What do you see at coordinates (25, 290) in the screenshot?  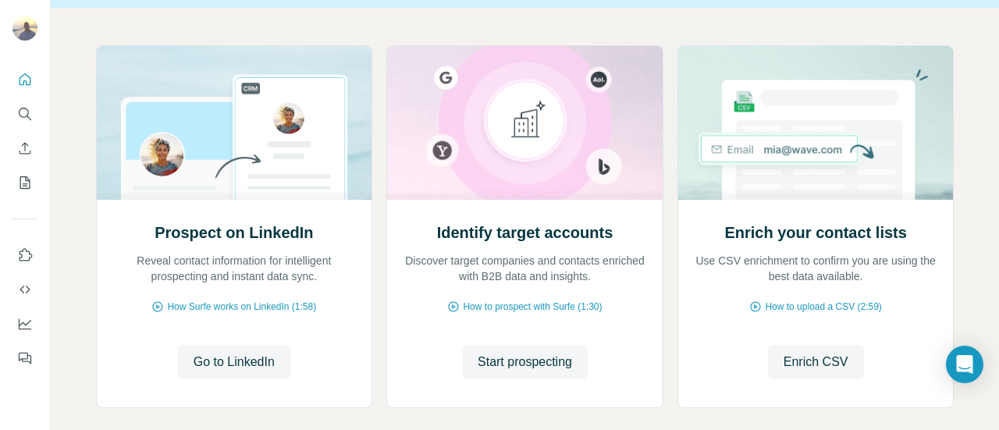 I see `button: Use Surfe API` at bounding box center [25, 290].